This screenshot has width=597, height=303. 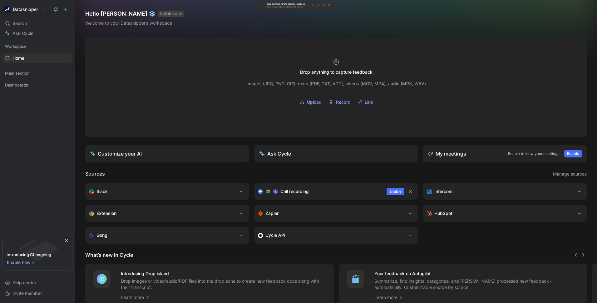 What do you see at coordinates (16, 46) in the screenshot?
I see `span: Workspace` at bounding box center [16, 46].